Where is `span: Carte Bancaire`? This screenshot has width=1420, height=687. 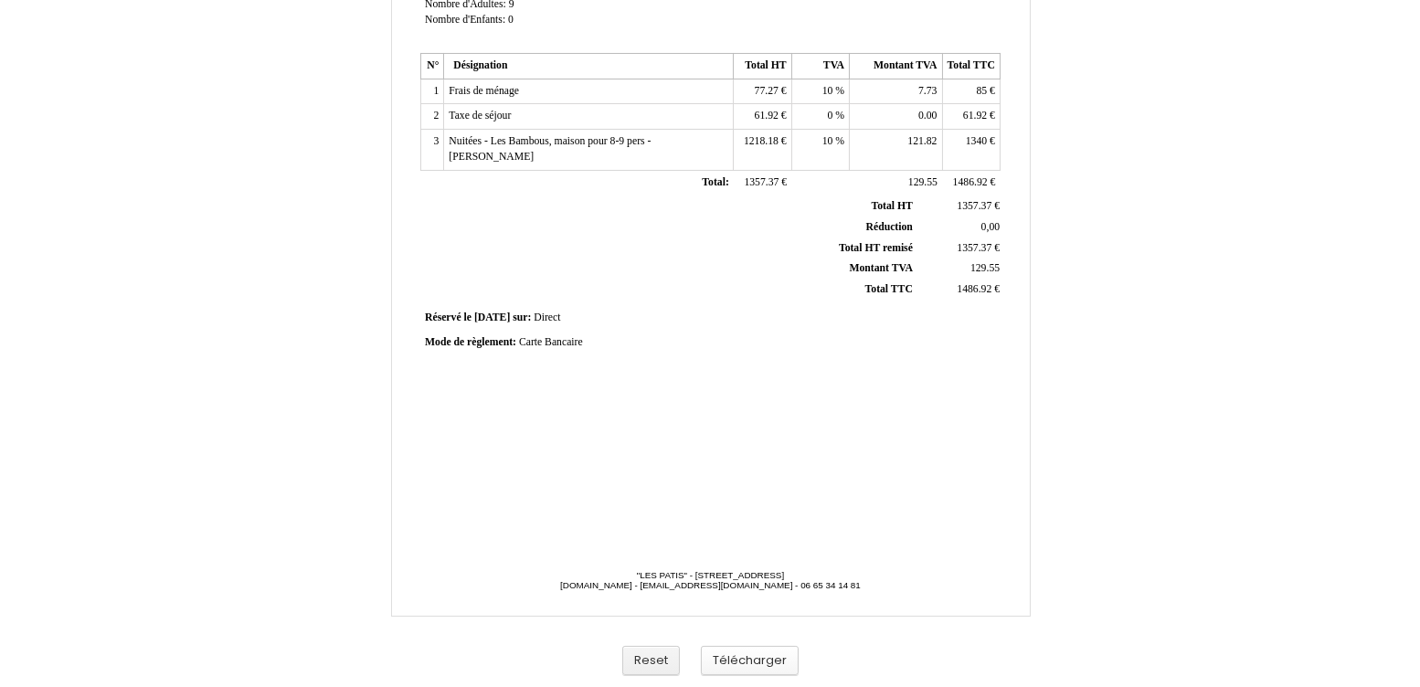
span: Carte Bancaire is located at coordinates (551, 342).